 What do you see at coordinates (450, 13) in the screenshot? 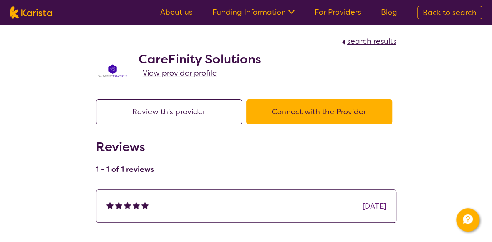
I see `a: Back to search` at bounding box center [450, 13].